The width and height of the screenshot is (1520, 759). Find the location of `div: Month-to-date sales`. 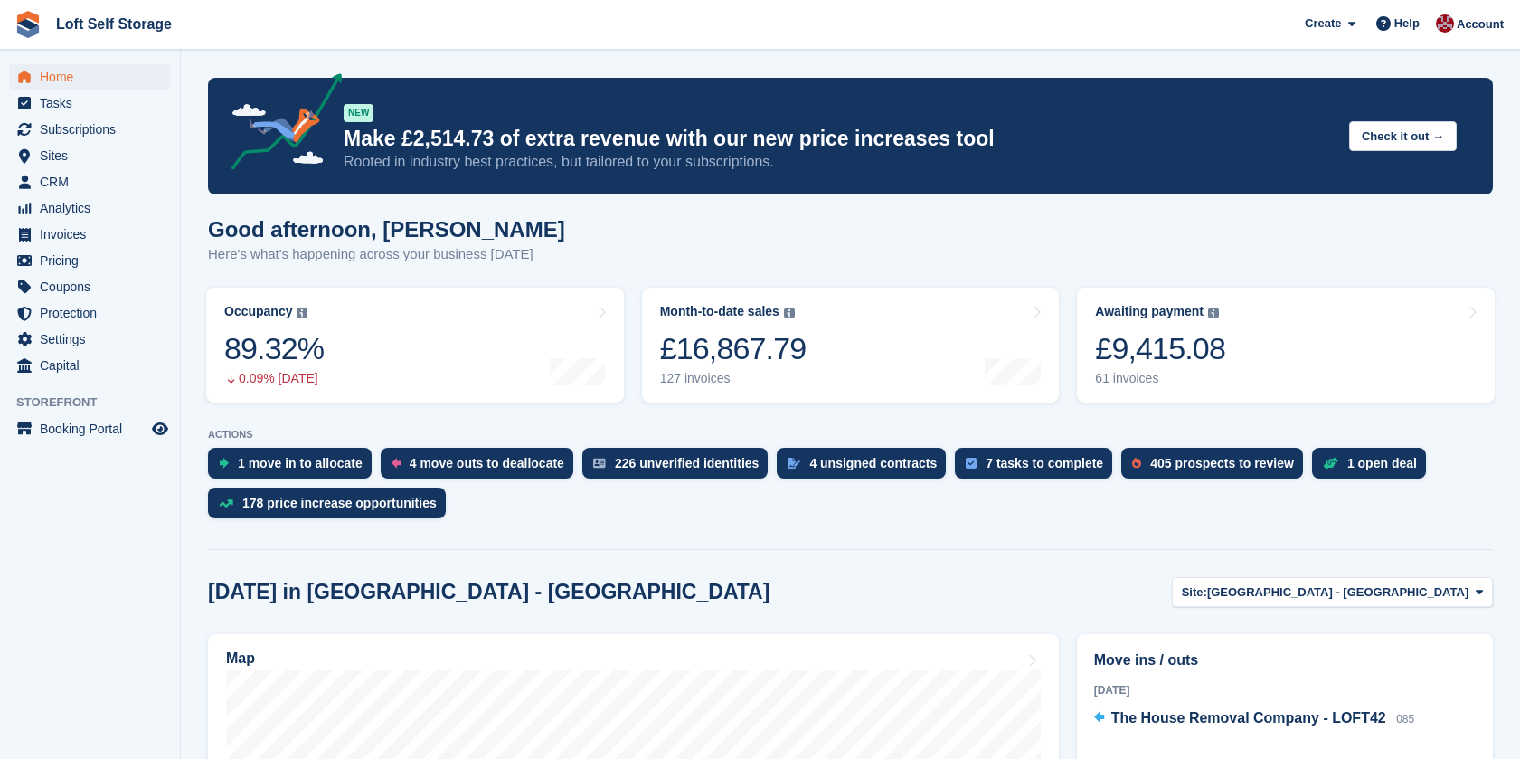

div: Month-to-date sales is located at coordinates (720, 311).